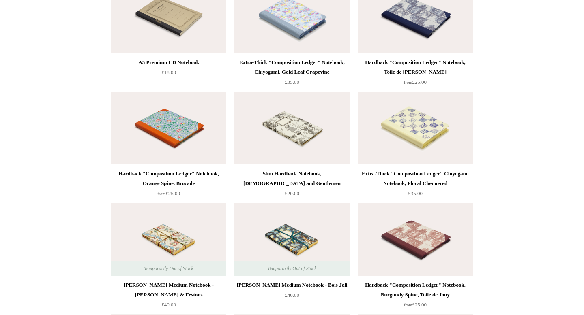  What do you see at coordinates (415, 128) in the screenshot?
I see `a: Extra-Thick "Composition Ledger" Chiyogami Notebook, Floral Chequered Extra-Thick "Composition Le...` at bounding box center [415, 128].